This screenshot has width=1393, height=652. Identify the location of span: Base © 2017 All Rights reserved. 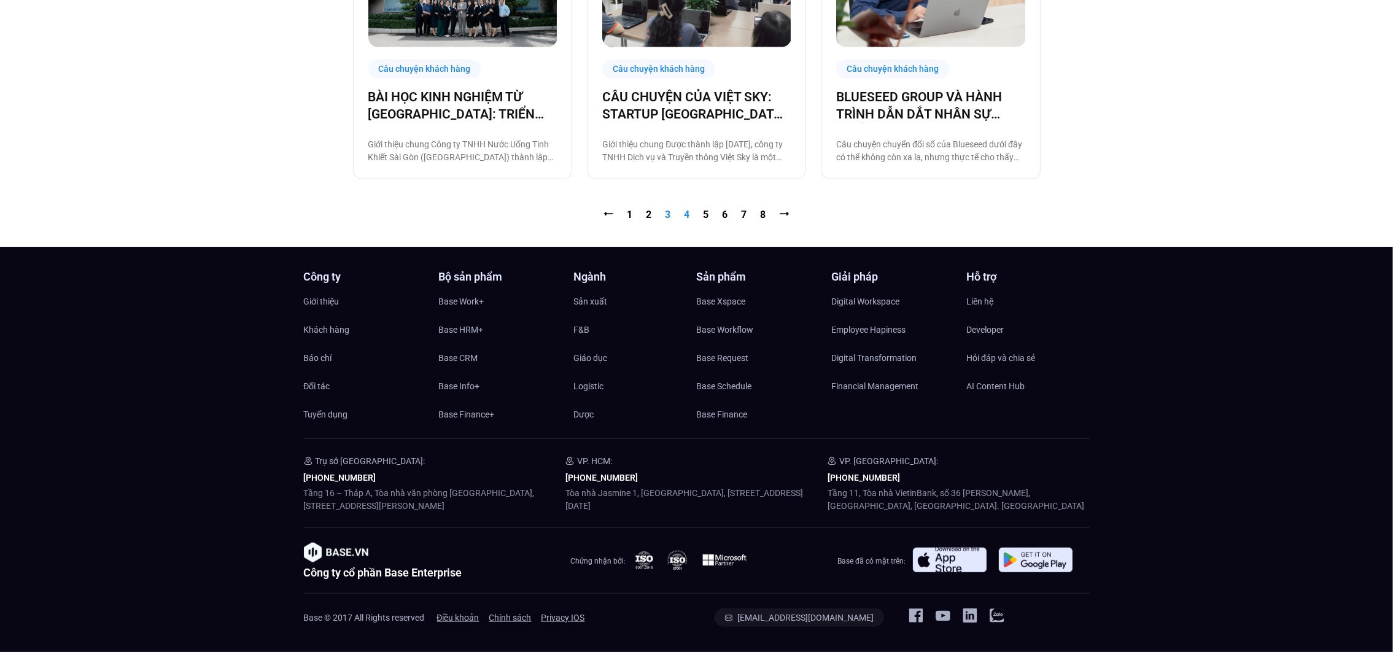
(364, 618).